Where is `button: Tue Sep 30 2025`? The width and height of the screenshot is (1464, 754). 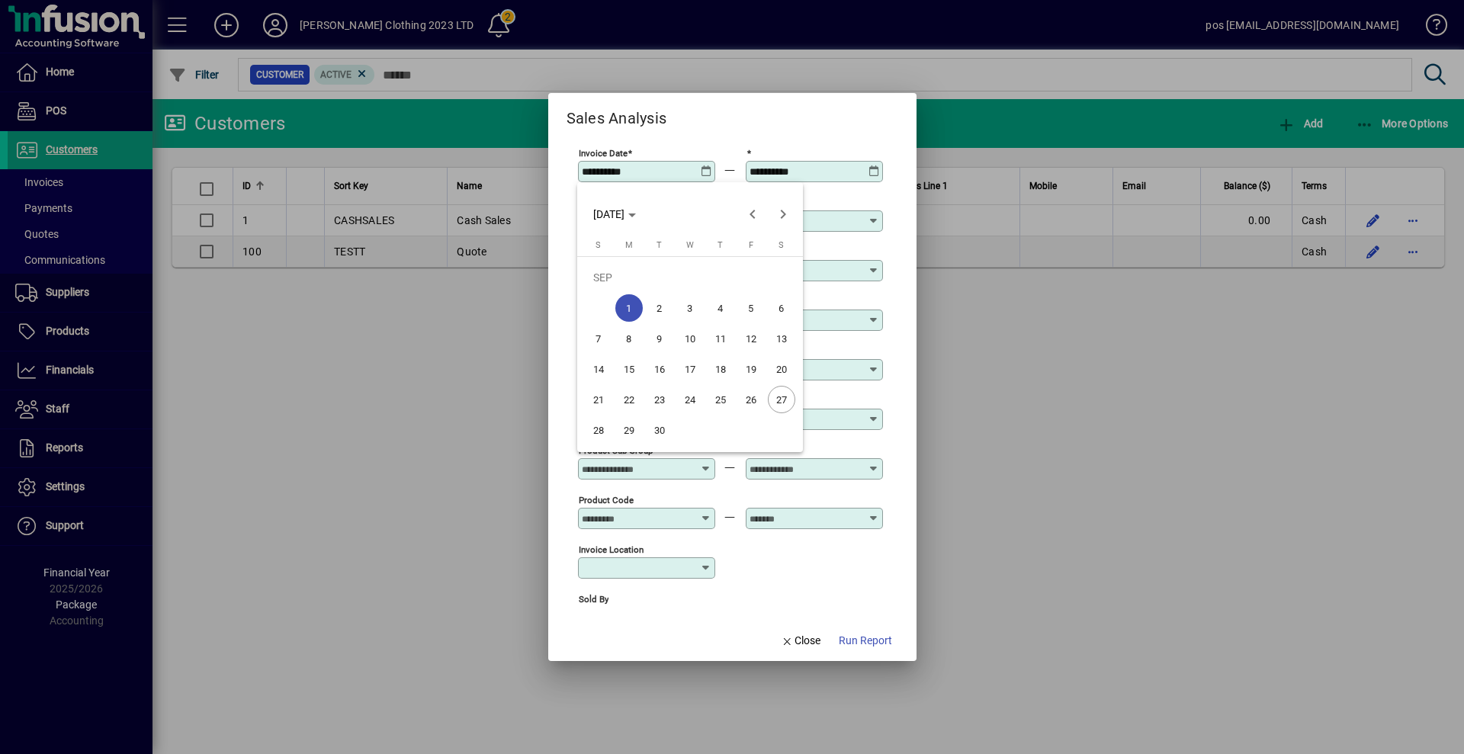 button: Tue Sep 30 2025 is located at coordinates (660, 430).